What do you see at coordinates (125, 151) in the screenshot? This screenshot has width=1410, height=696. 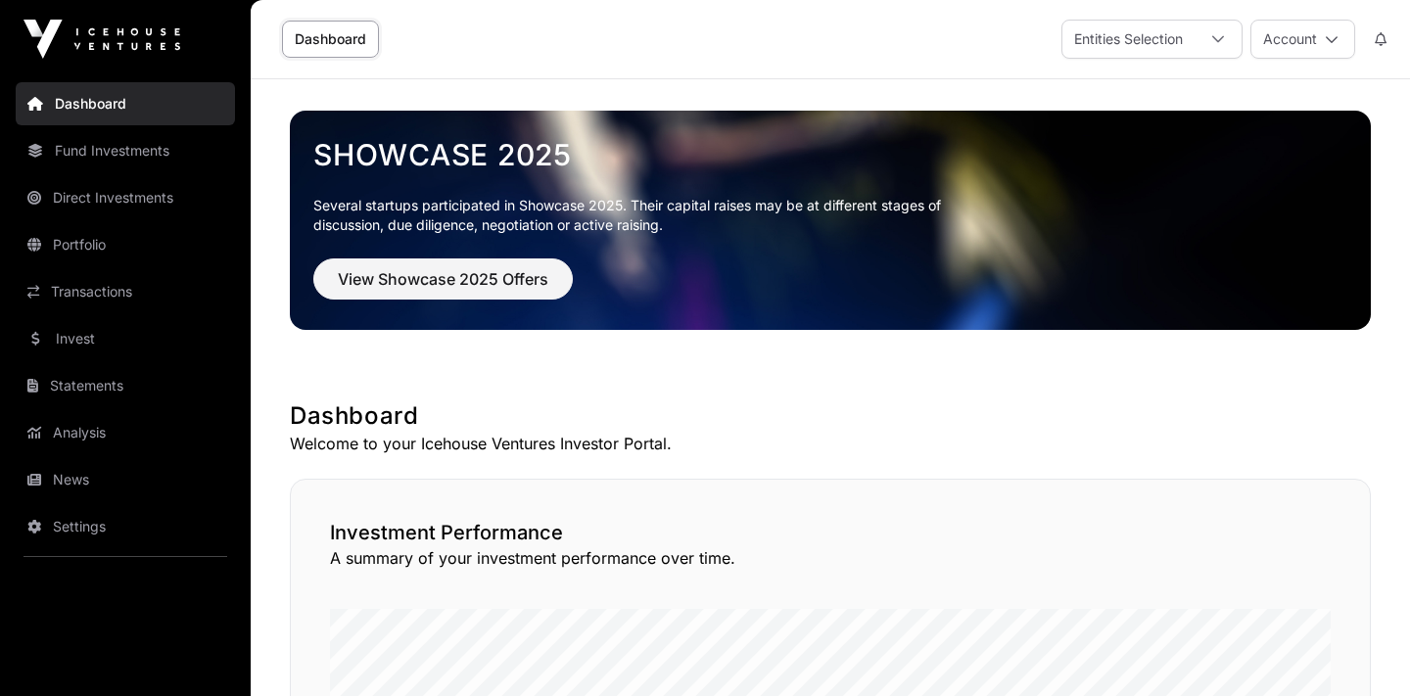 I see `a: Fund Investments` at bounding box center [125, 151].